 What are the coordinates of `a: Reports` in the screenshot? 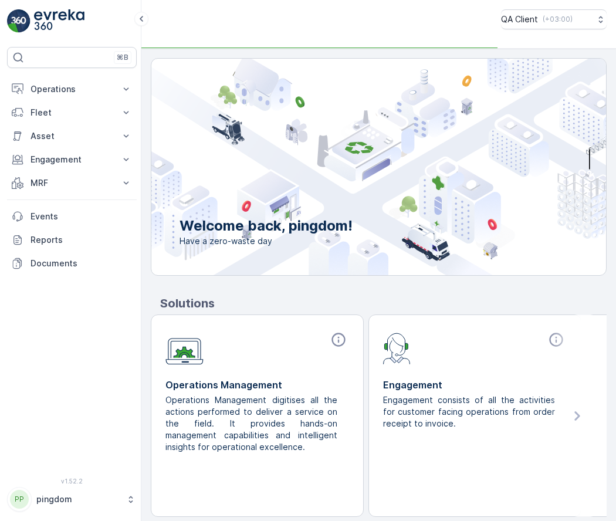 It's located at (72, 240).